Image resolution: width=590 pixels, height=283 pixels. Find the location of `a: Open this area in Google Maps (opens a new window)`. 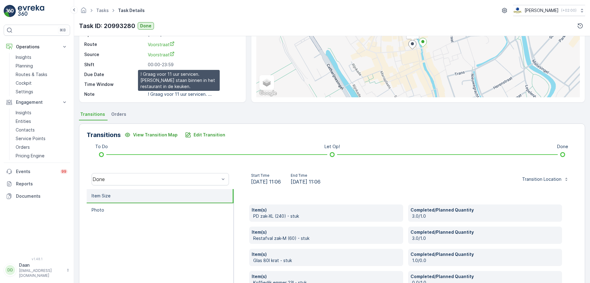

a: Open this area in Google Maps (opens a new window) is located at coordinates (268, 93).